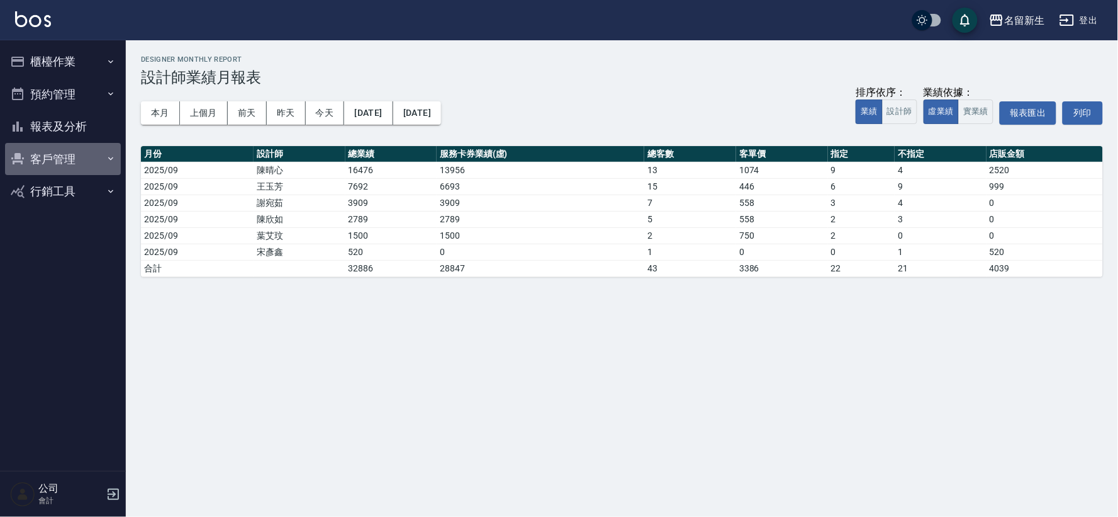 This screenshot has width=1118, height=517. What do you see at coordinates (941, 154) in the screenshot?
I see `th: 不指定` at bounding box center [941, 154].